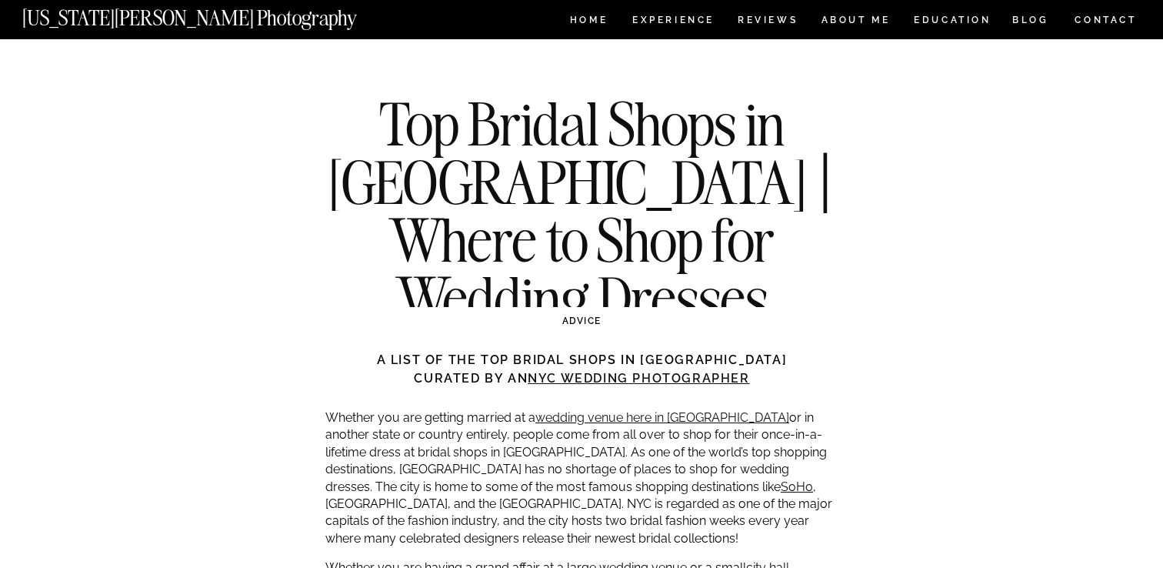  Describe the element at coordinates (638, 378) in the screenshot. I see `a: NYC wedding photographer` at that location.